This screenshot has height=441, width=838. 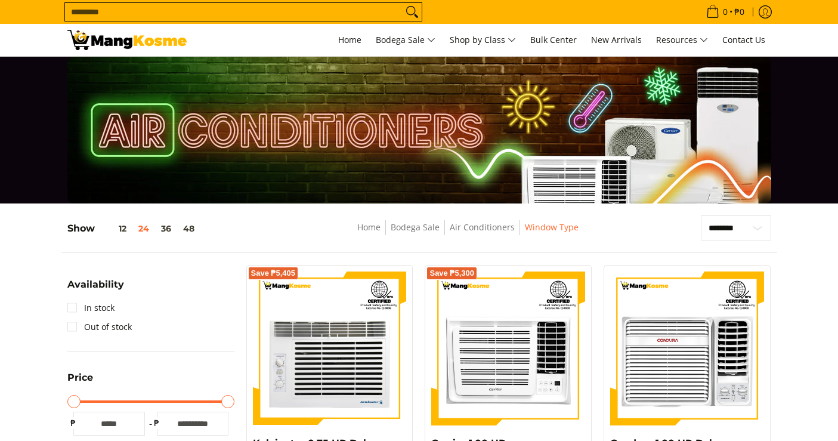 I want to click on a: Out of stock, so click(x=100, y=327).